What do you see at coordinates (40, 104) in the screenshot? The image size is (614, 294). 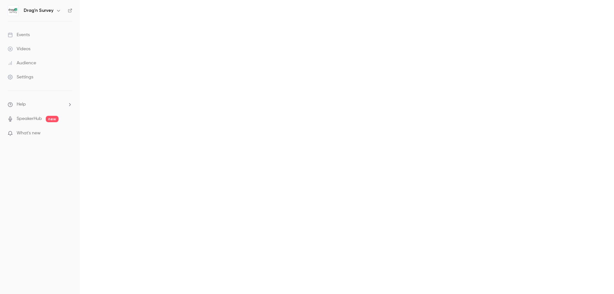 I see `li: help-dropdown-opener` at bounding box center [40, 104].